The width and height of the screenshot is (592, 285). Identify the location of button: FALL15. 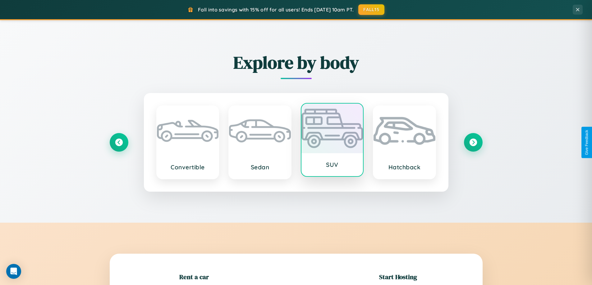
(371, 10).